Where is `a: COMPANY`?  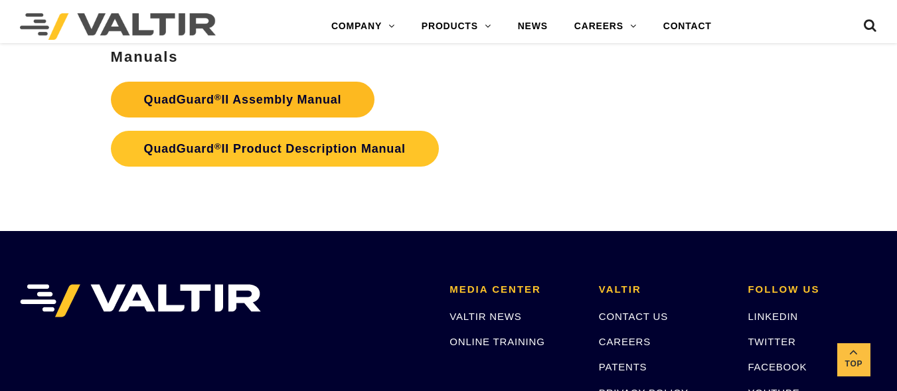 a: COMPANY is located at coordinates (363, 27).